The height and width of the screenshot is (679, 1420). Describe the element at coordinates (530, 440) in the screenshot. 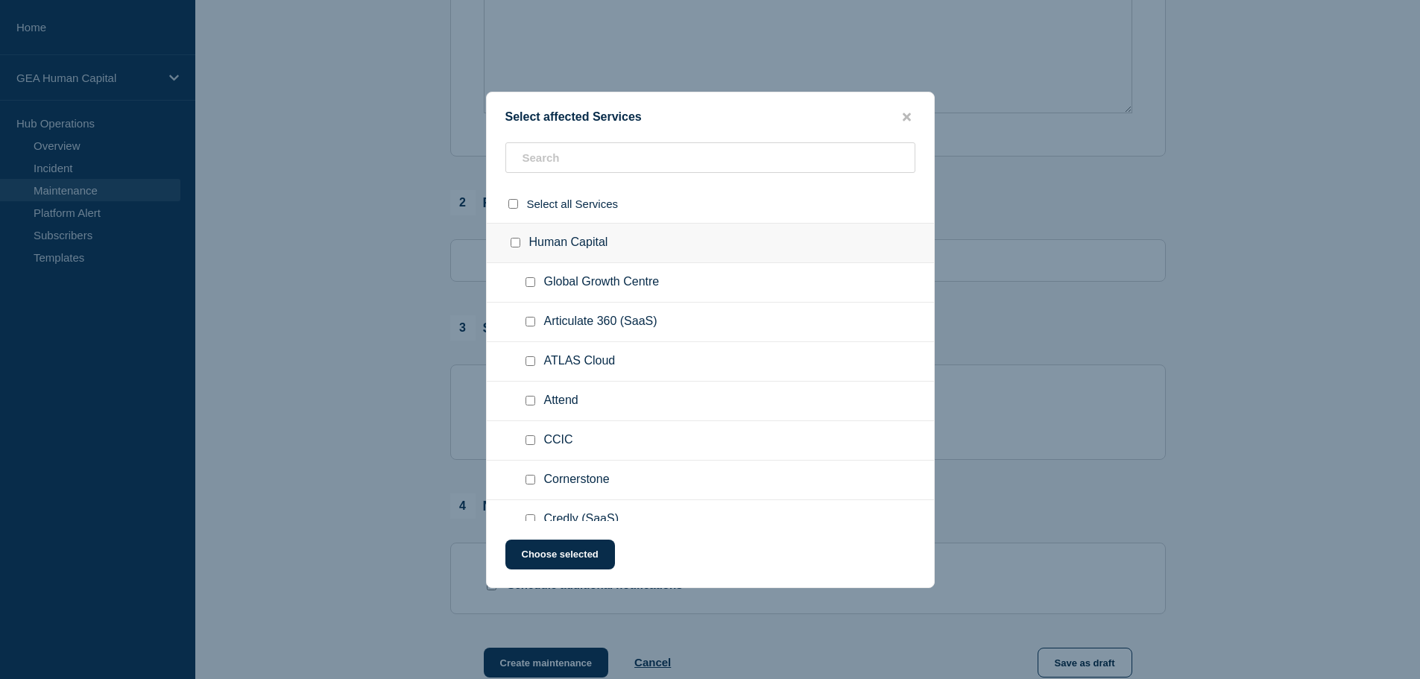

I see `input: CCIC checkbox` at that location.